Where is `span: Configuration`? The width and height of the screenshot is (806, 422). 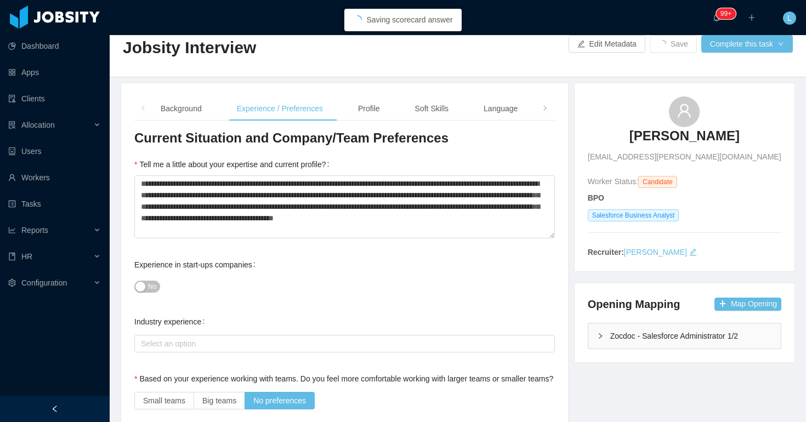 span: Configuration is located at coordinates (44, 283).